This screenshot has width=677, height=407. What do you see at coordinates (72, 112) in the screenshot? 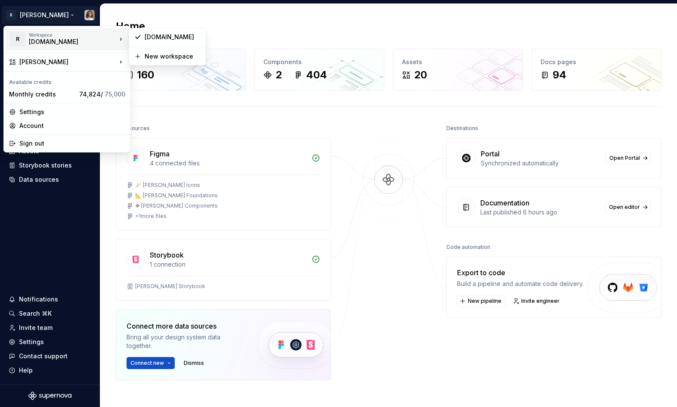
I see `div: Settings` at bounding box center [72, 112].